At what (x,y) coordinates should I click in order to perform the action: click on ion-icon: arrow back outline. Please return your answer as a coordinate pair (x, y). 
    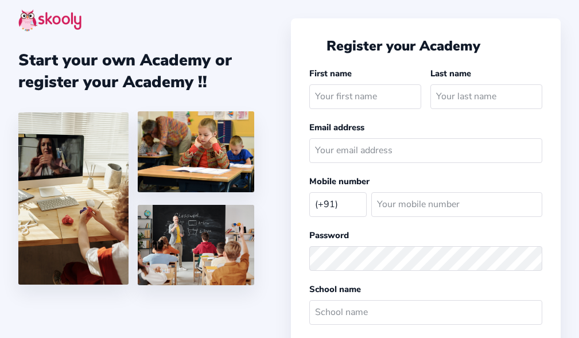
    Looking at the image, I should click on (316, 46).